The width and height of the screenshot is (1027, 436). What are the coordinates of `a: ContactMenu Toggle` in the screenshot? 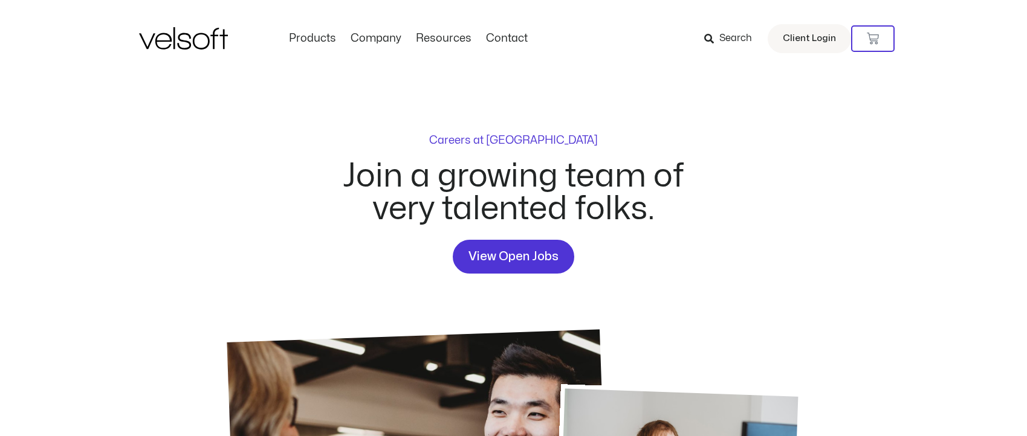 It's located at (506, 39).